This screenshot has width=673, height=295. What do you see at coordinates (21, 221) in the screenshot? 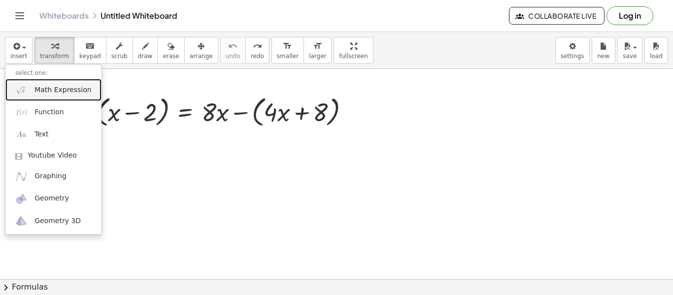
I see `img: ggb-3d.svg` at bounding box center [21, 221].